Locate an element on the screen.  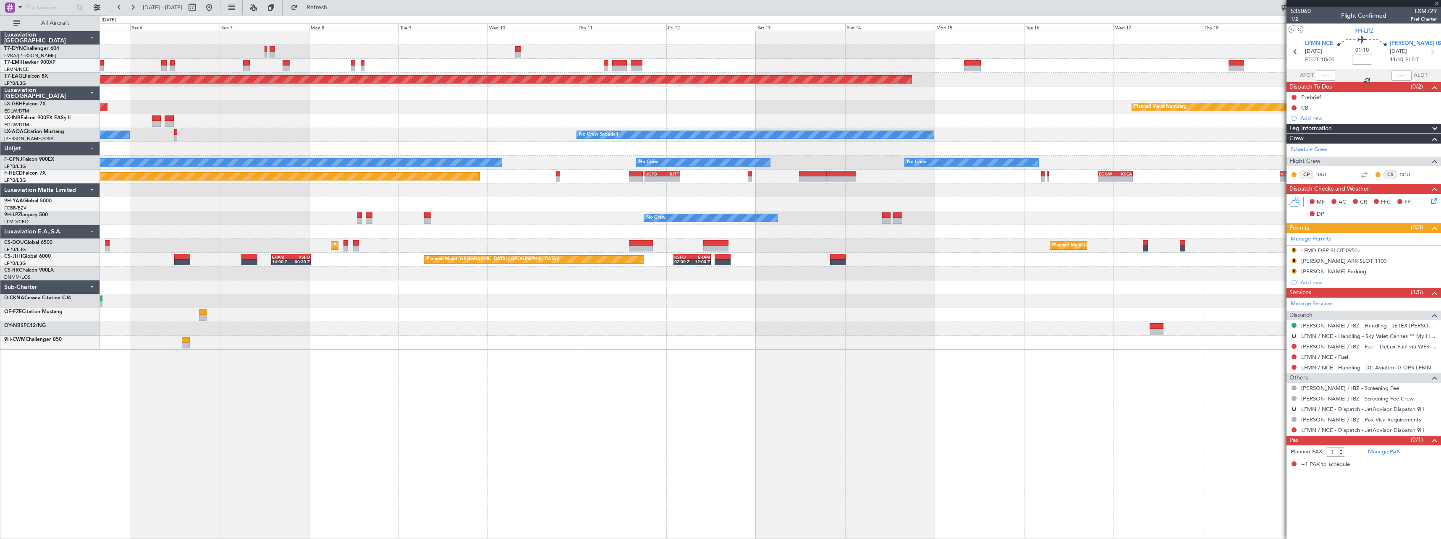
a: T7-DYNChallenger 604 is located at coordinates (31, 49).